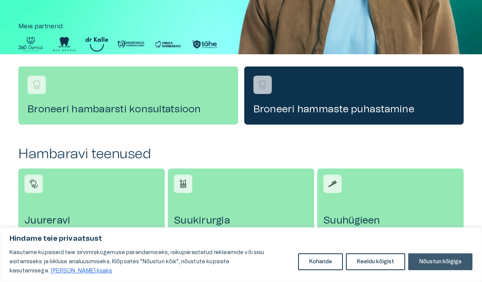 The image size is (482, 282). I want to click on h4: Juureravi, so click(91, 221).